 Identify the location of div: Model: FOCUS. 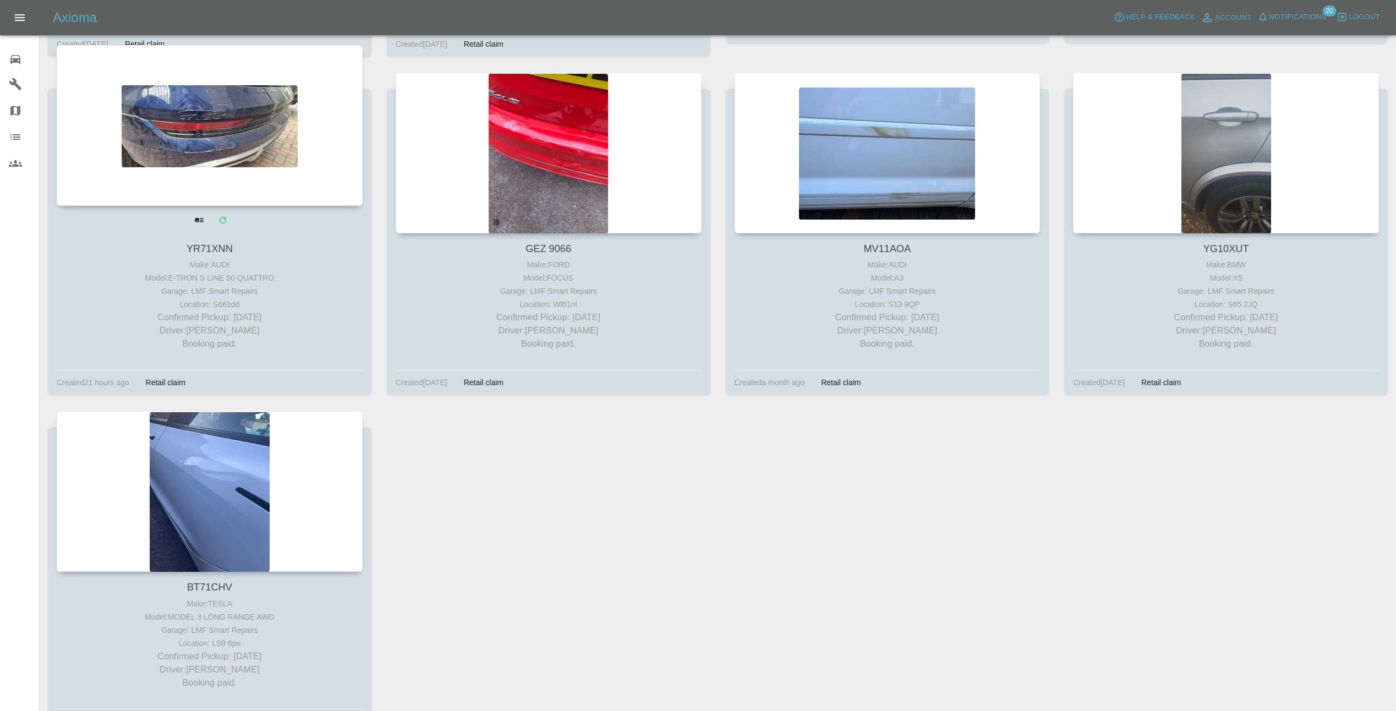
(549, 278).